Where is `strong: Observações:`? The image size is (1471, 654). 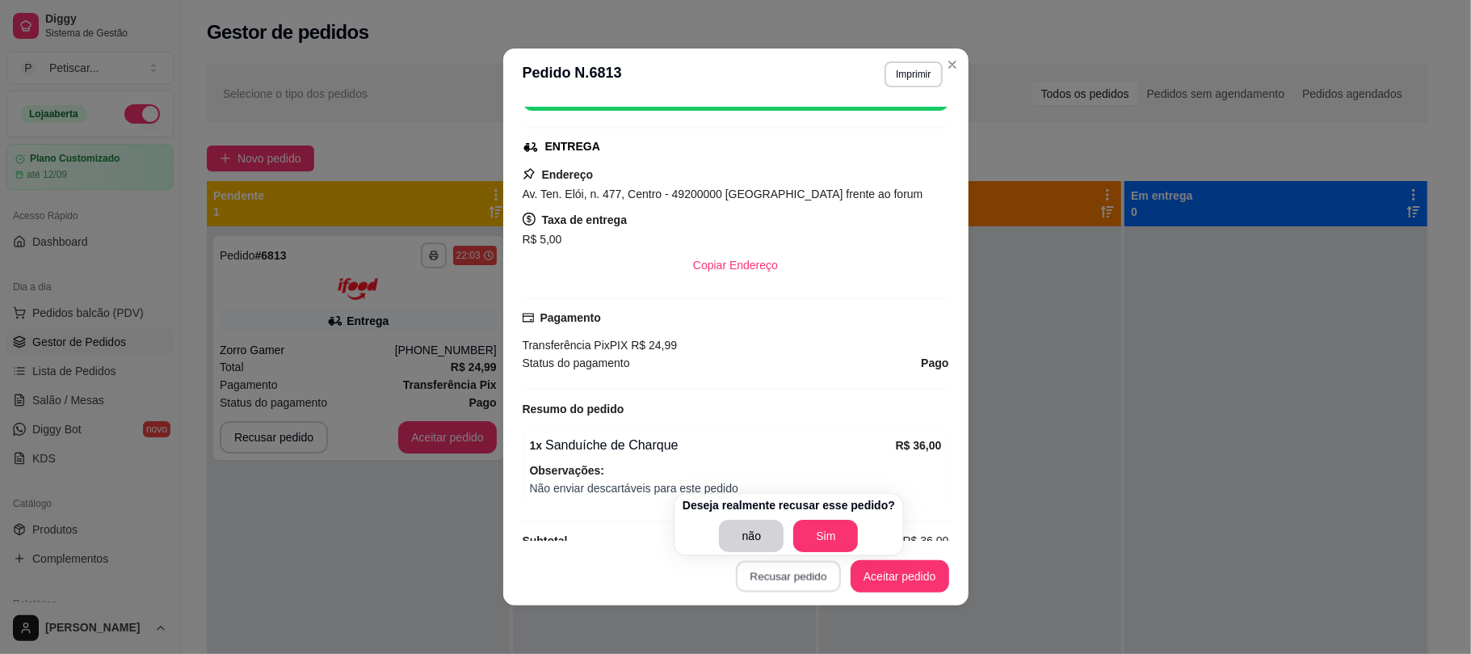
strong: Observações: is located at coordinates (567, 470).